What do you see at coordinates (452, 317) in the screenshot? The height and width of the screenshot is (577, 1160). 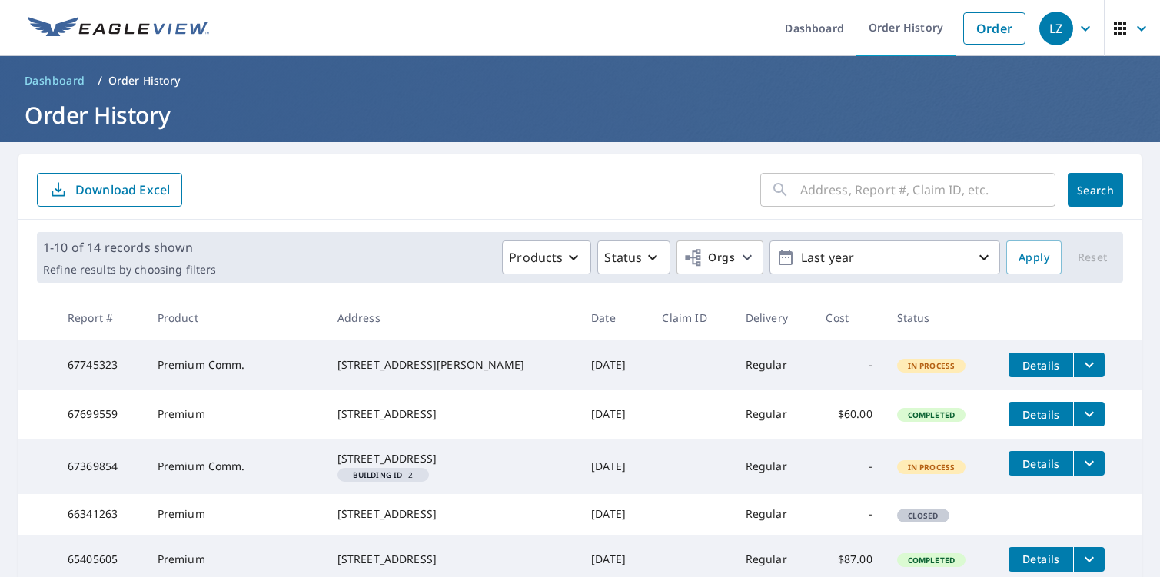 I see `th: Address` at bounding box center [452, 317].